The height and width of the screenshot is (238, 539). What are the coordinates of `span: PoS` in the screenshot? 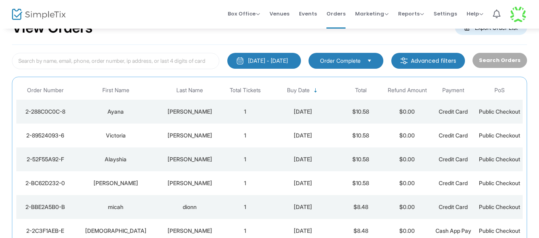 It's located at (499, 90).